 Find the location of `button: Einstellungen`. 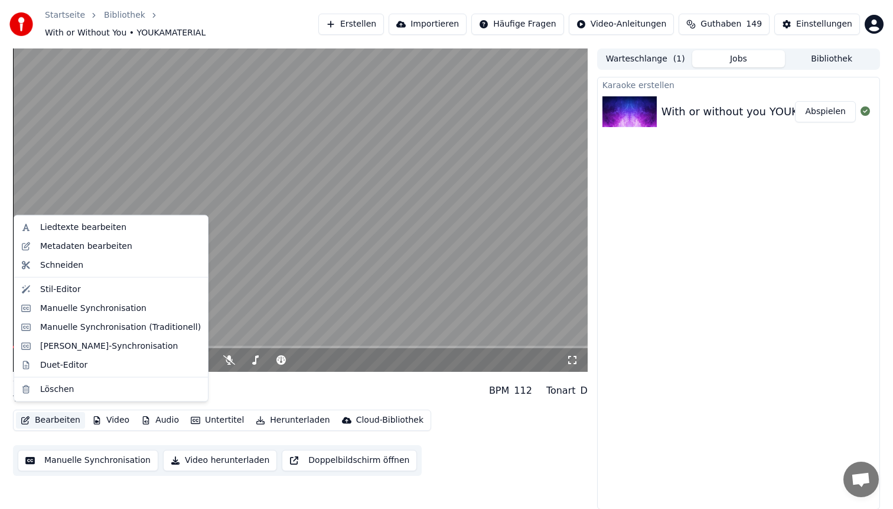

button: Einstellungen is located at coordinates (817, 24).